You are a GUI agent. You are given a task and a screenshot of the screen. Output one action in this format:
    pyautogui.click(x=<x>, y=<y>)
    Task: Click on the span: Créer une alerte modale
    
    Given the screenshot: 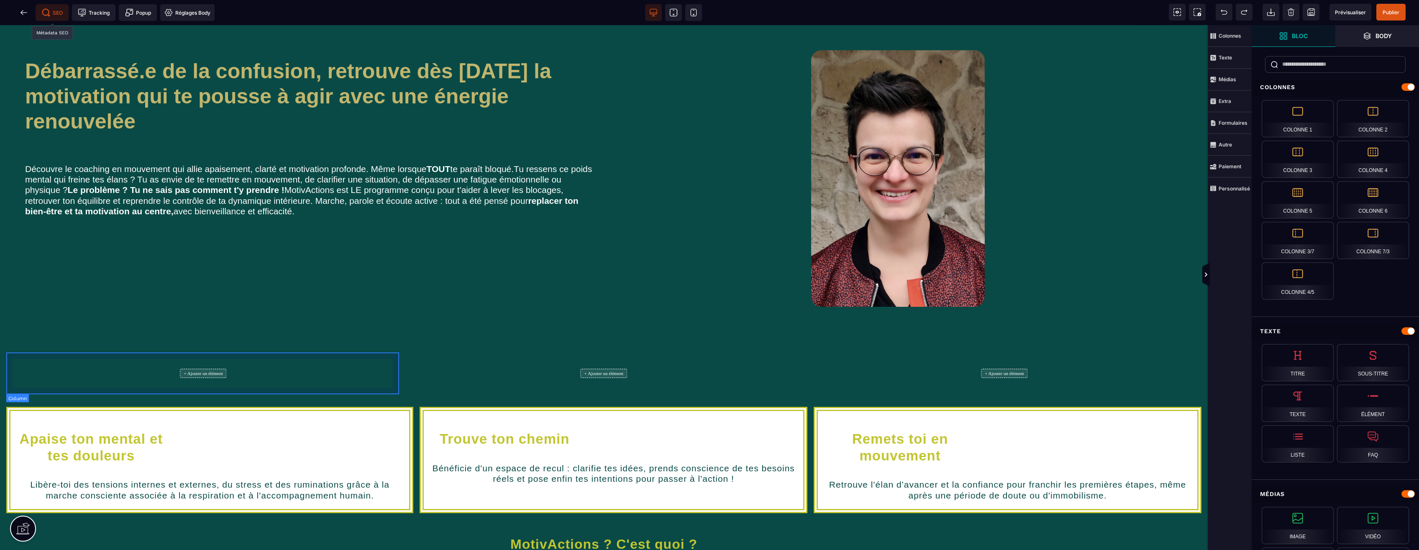 What is the action you would take?
    pyautogui.click(x=138, y=13)
    